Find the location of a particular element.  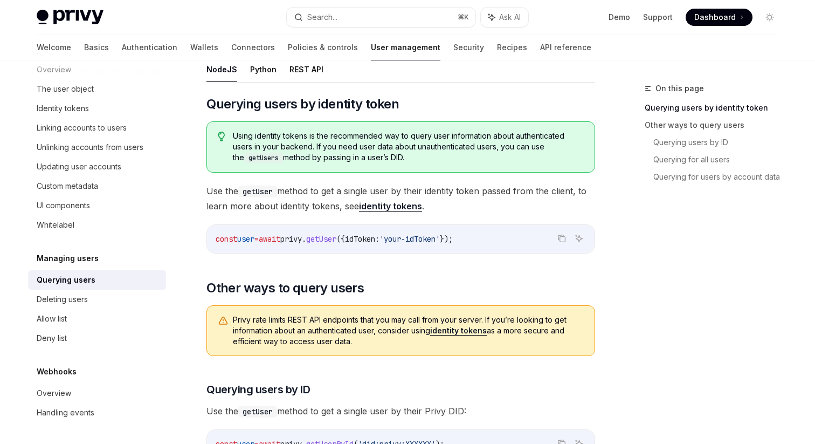

span: user is located at coordinates (246, 239).